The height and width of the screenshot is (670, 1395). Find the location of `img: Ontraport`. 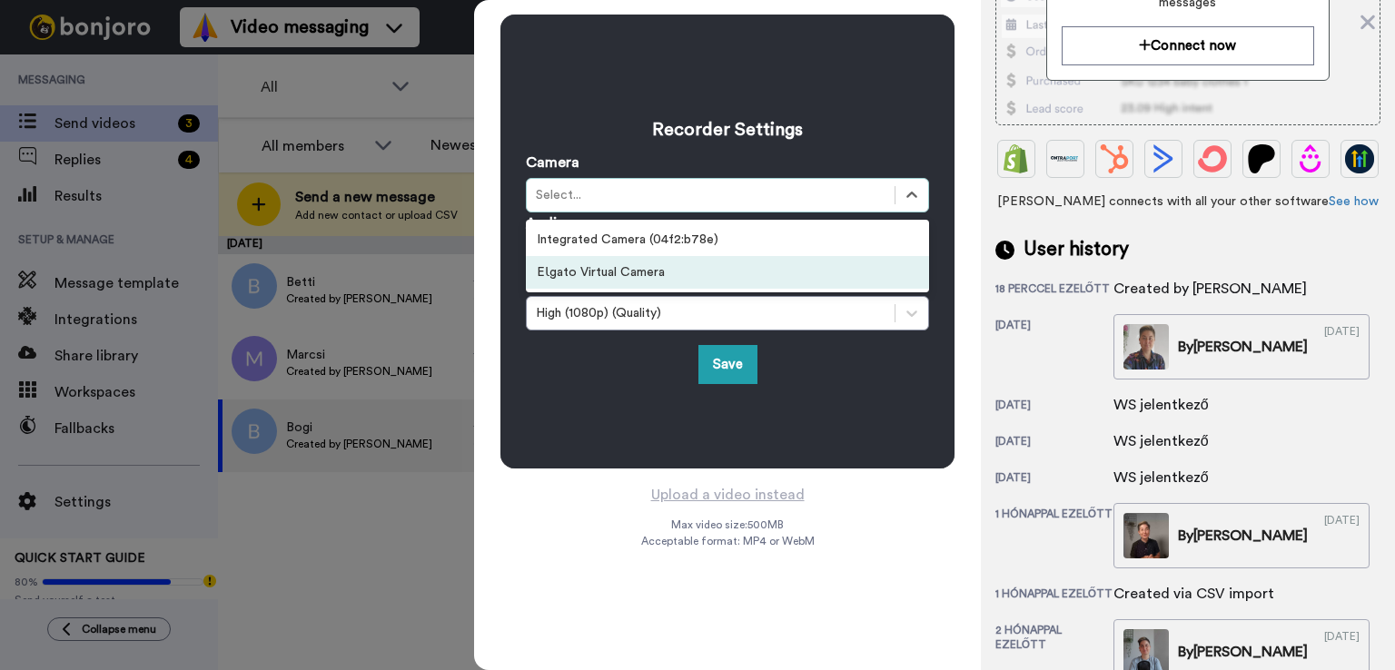

img: Ontraport is located at coordinates (1066, 159).